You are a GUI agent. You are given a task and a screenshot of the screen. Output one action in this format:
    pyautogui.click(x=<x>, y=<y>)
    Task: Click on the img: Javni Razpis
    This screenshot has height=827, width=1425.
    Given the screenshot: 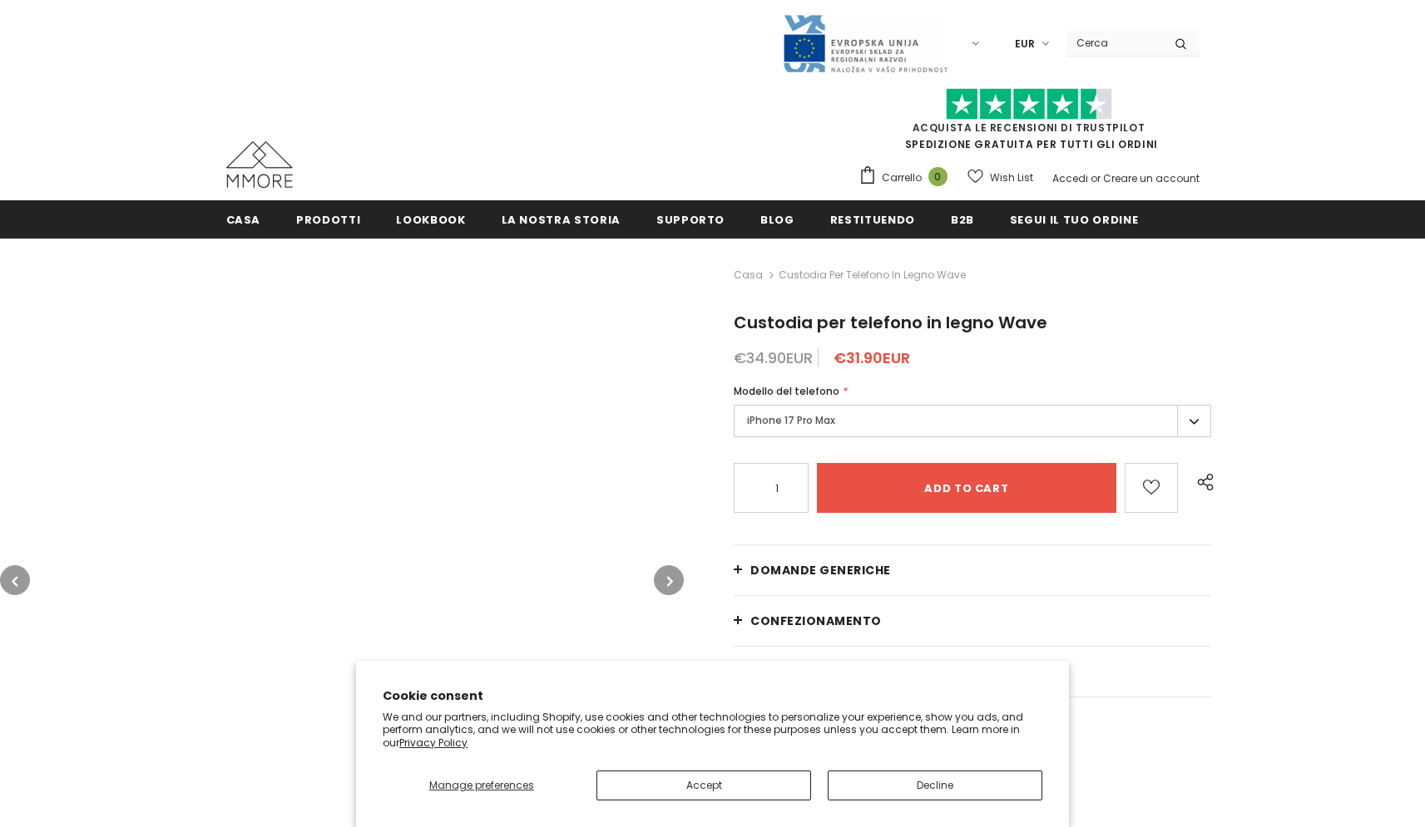 What is the action you would take?
    pyautogui.click(x=865, y=43)
    